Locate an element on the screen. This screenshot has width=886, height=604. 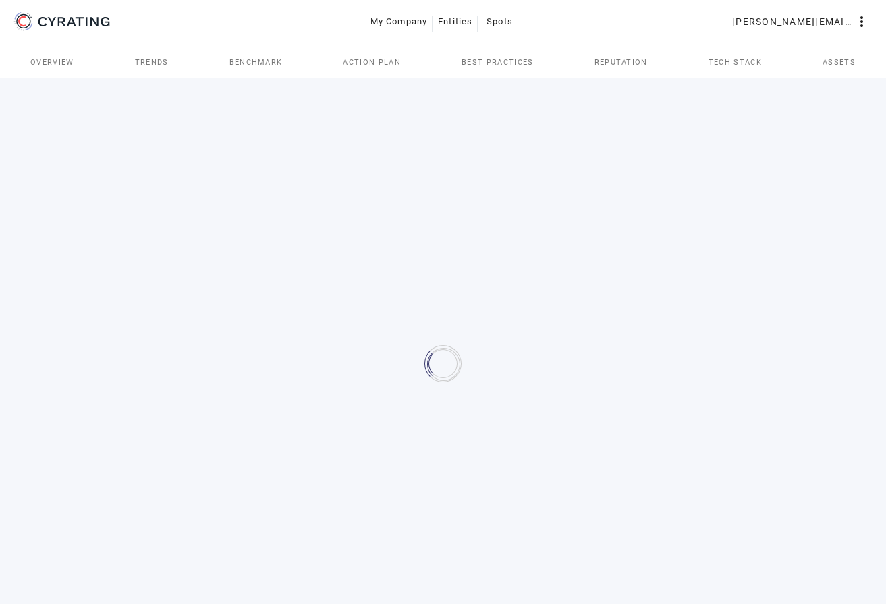
span: Reputation is located at coordinates (621, 62).